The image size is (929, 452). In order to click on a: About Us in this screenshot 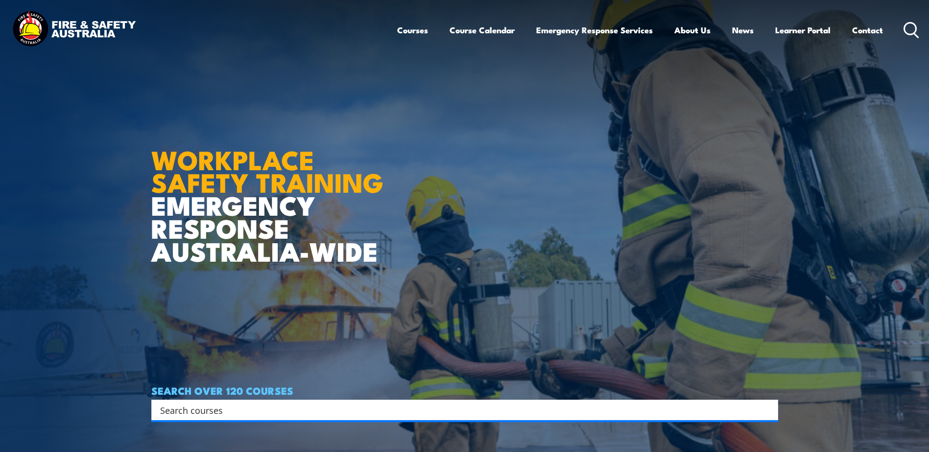, I will do `click(692, 30)`.